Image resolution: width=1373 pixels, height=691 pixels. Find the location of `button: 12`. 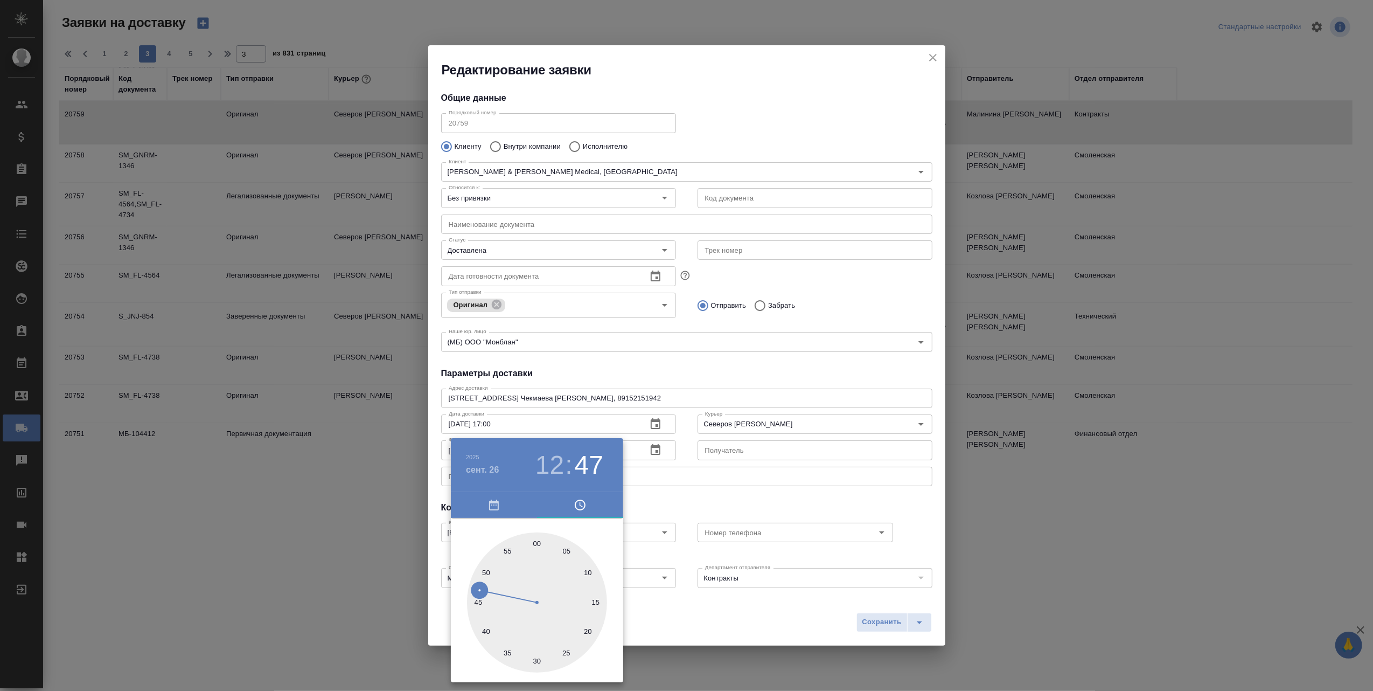

button: 12 is located at coordinates (550, 465).